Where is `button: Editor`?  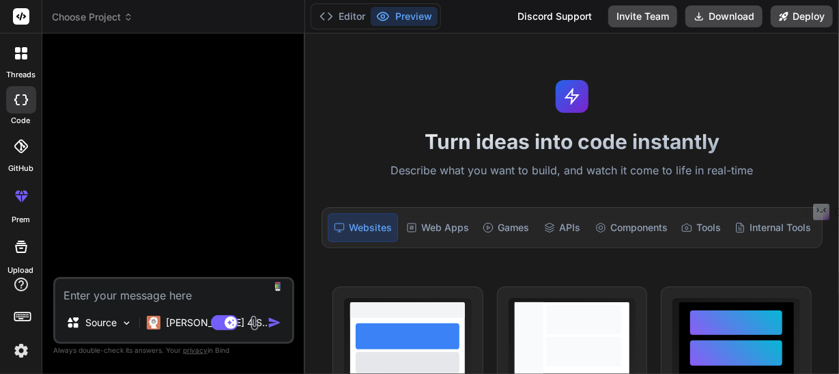 button: Editor is located at coordinates (342, 16).